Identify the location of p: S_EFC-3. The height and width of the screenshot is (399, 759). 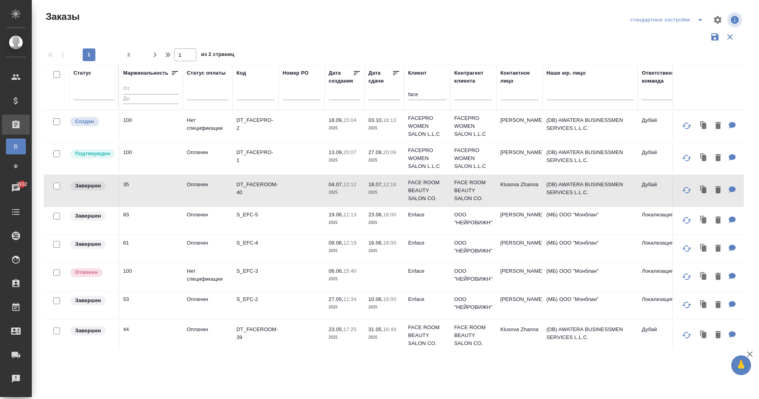
(255, 271).